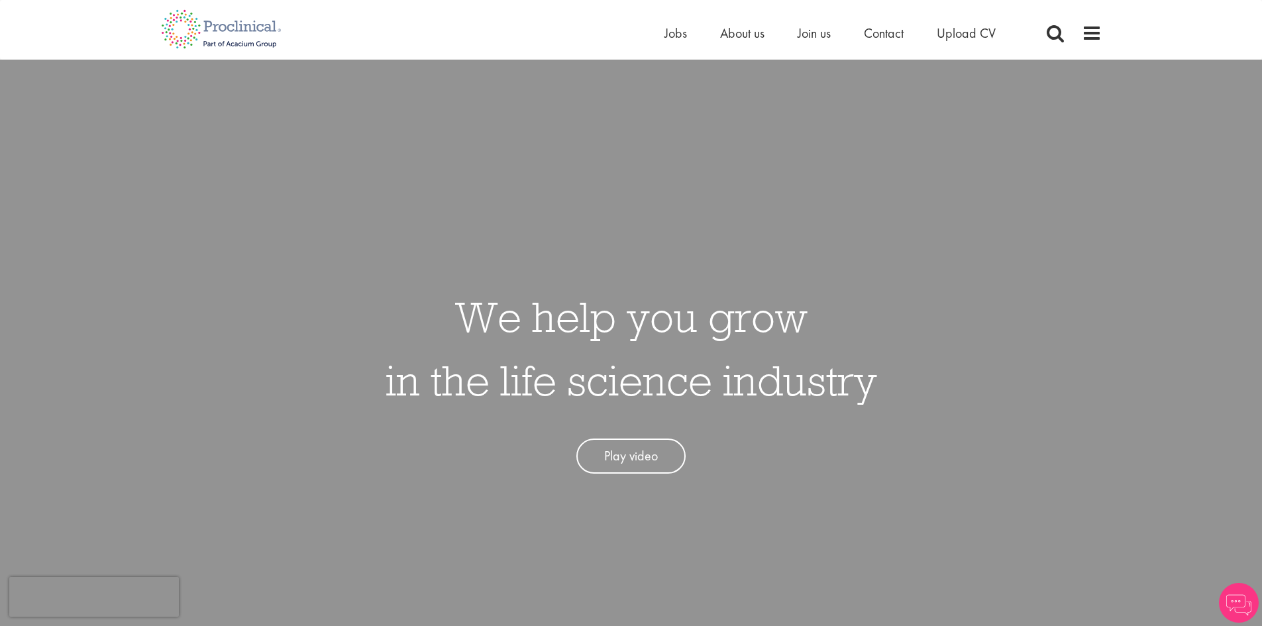  What do you see at coordinates (676, 33) in the screenshot?
I see `span: Jobs` at bounding box center [676, 33].